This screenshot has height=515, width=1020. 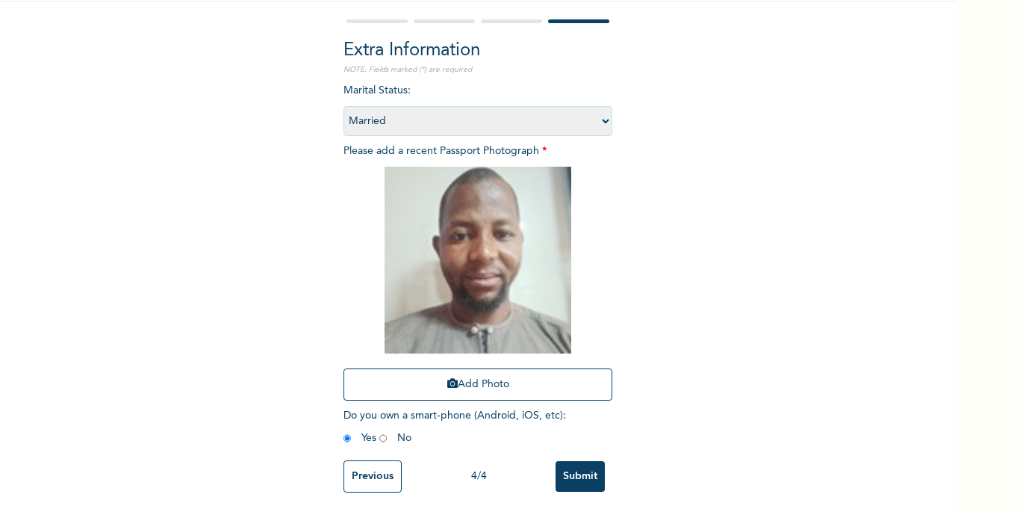 I want to click on input: Previous, so click(x=373, y=476).